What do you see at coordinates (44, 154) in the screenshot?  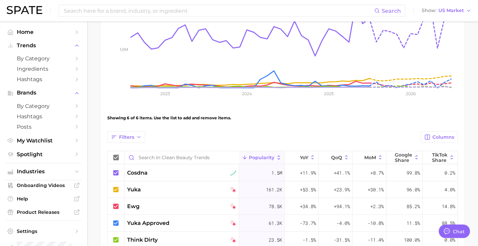 I see `span: Spotlight` at bounding box center [44, 154].